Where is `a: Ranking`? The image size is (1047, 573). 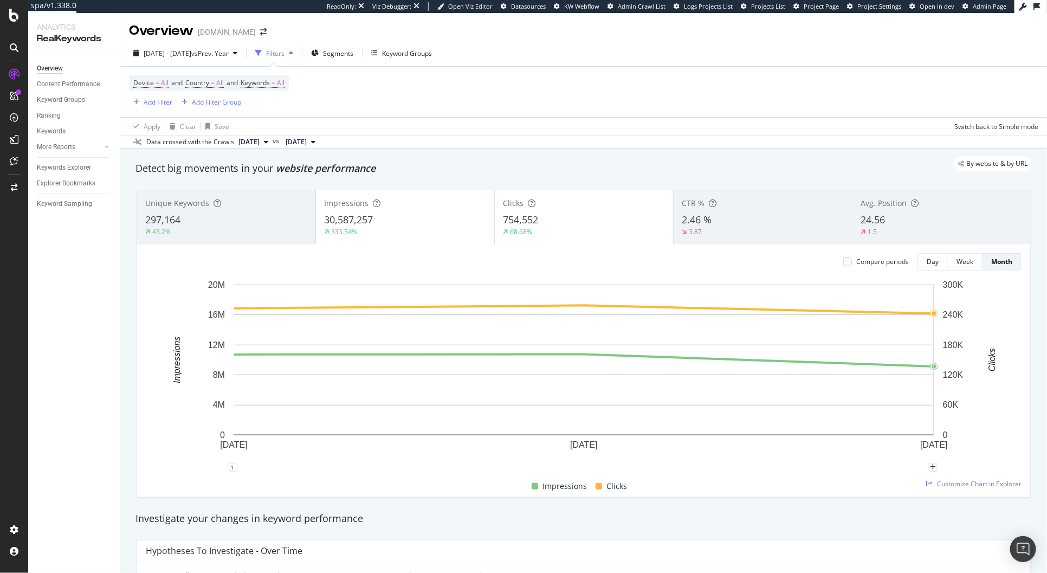
a: Ranking is located at coordinates (74, 115).